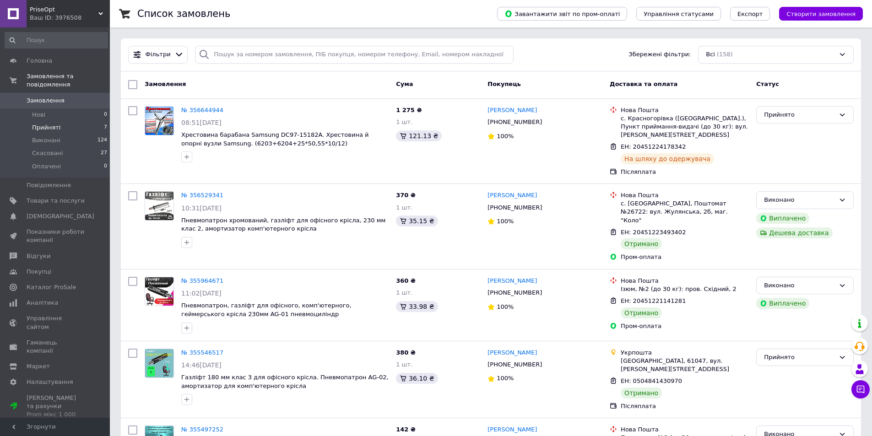 This screenshot has height=436, width=872. Describe the element at coordinates (750, 14) in the screenshot. I see `button: Експорт` at that location.